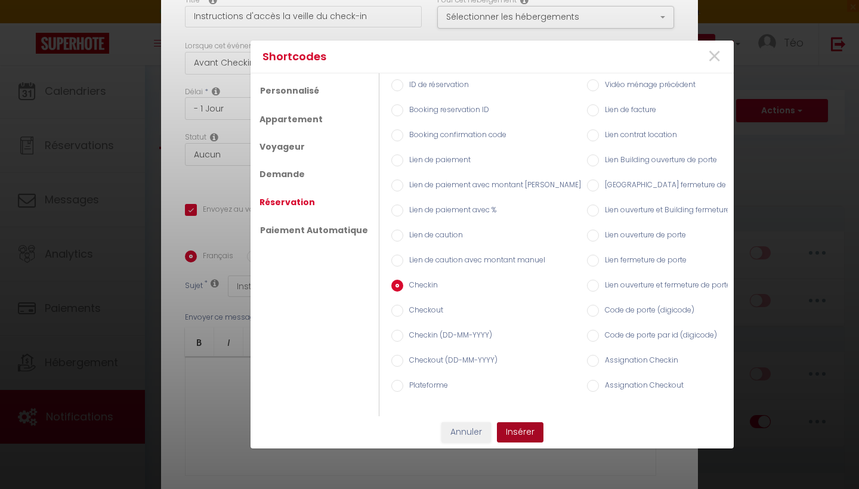 This screenshot has width=859, height=489. Describe the element at coordinates (289, 91) in the screenshot. I see `a: Personnalisé` at that location.